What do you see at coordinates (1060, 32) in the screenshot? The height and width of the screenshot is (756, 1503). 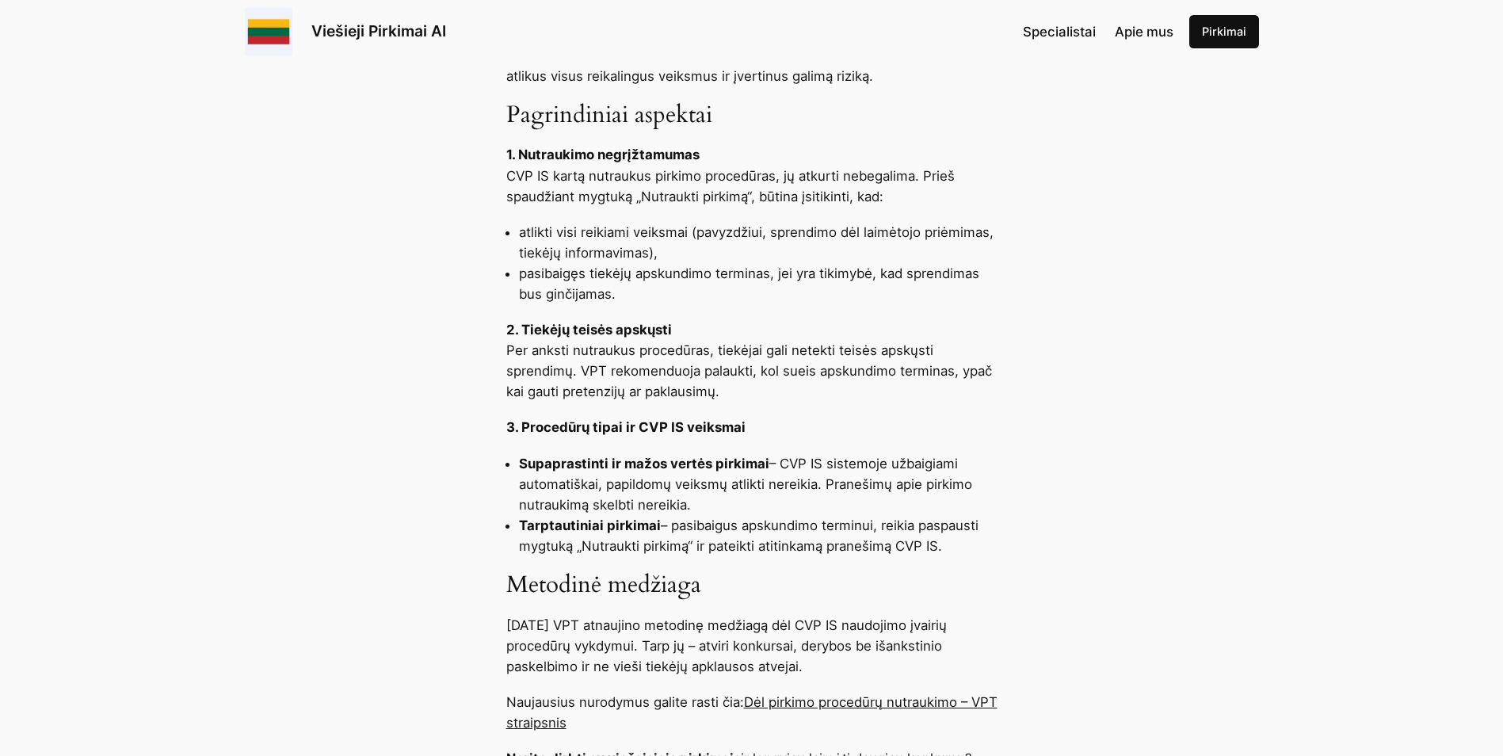 I see `a: Specialistai` at bounding box center [1060, 32].